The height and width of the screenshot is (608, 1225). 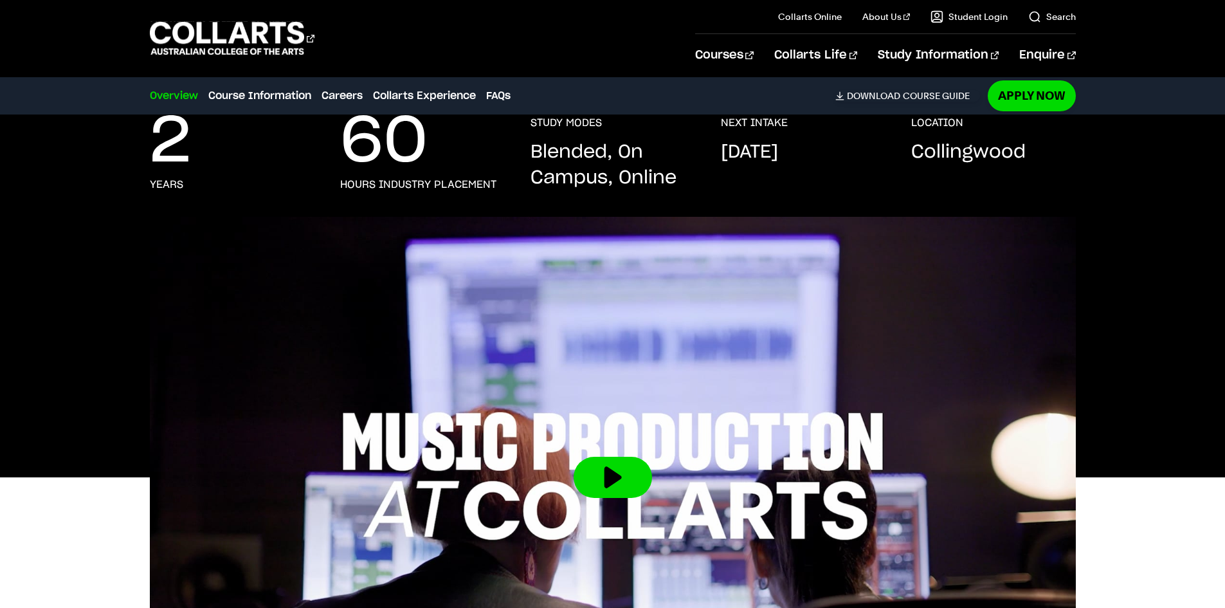 I want to click on a: Overview, so click(x=174, y=96).